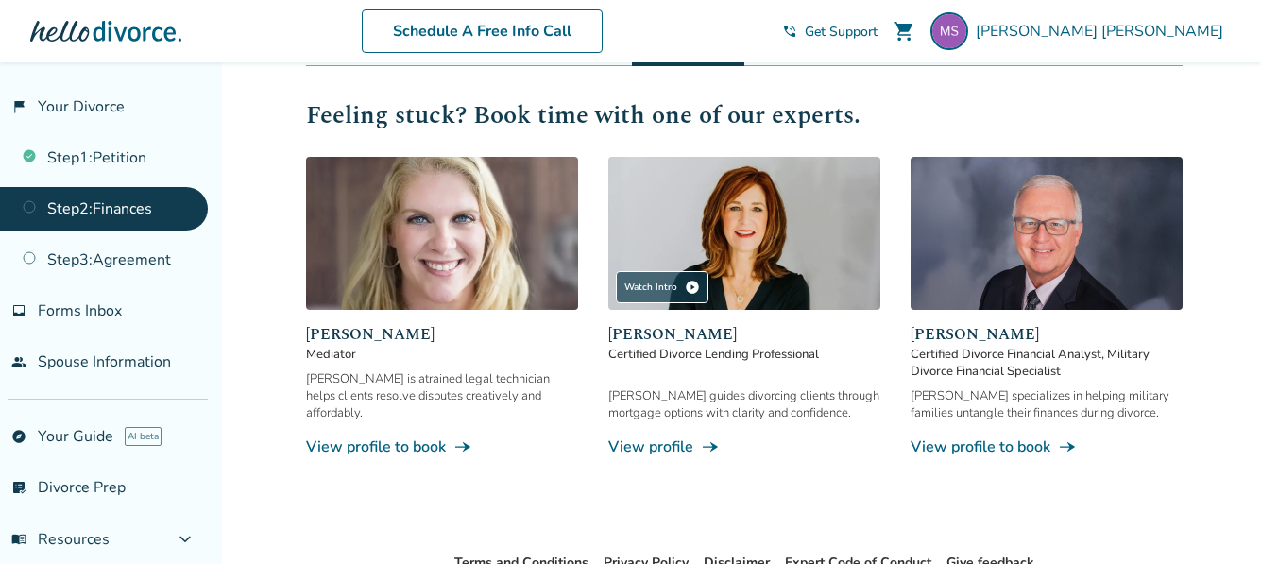  What do you see at coordinates (949, 31) in the screenshot?
I see `img: marthacanhelpyou@gmail.com` at bounding box center [949, 31].